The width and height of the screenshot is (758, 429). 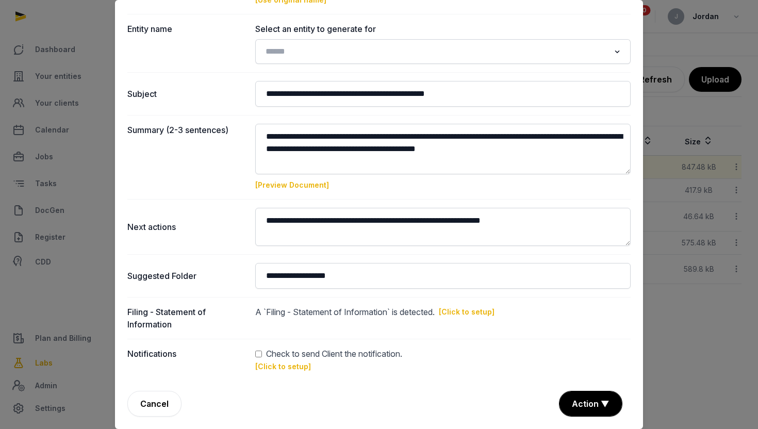 I want to click on dt: Suggested Folder, so click(x=187, y=276).